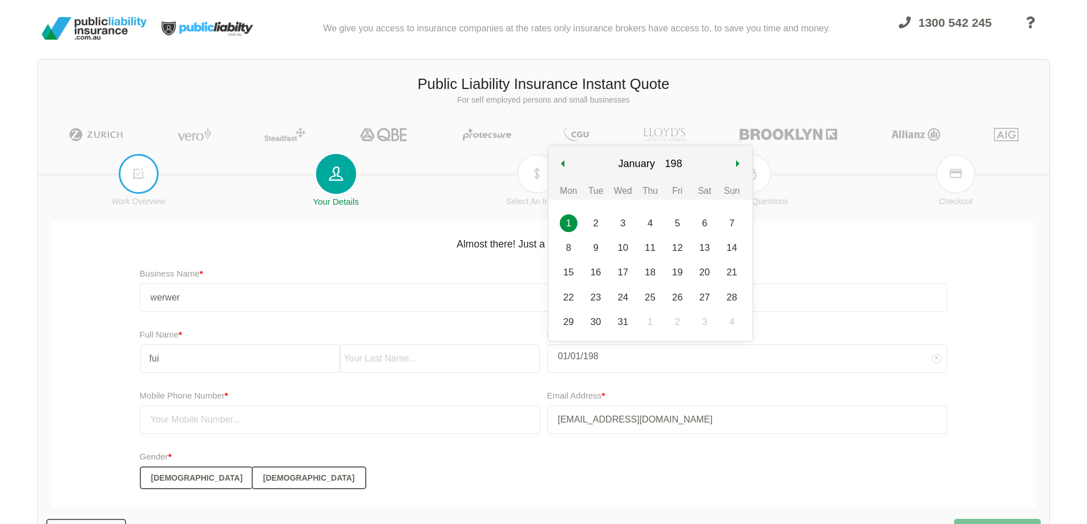 The height and width of the screenshot is (524, 1087). What do you see at coordinates (677, 272) in the screenshot?
I see `div: 19` at bounding box center [677, 272].